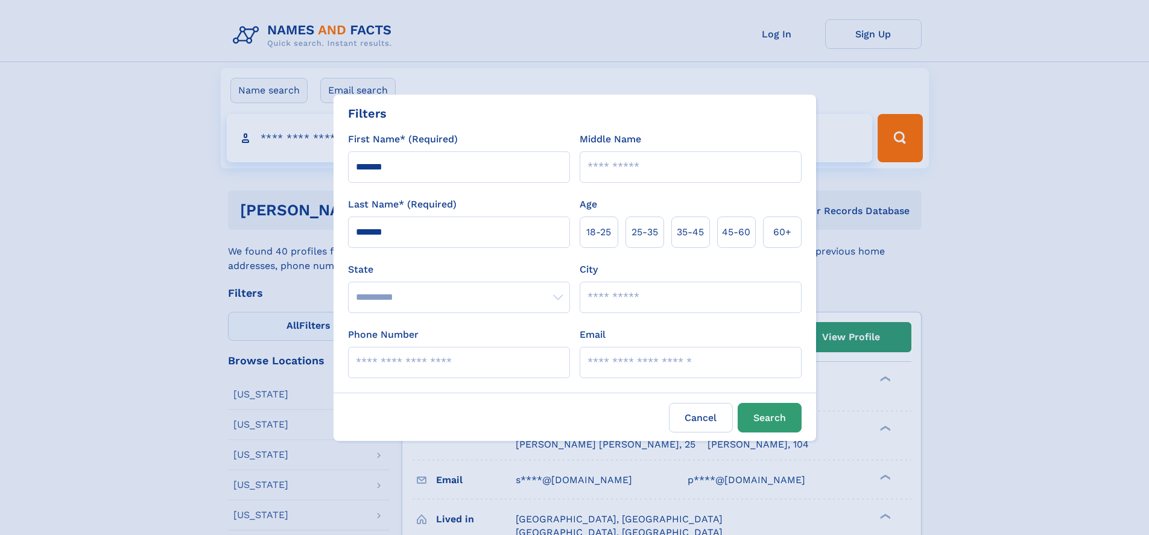 The width and height of the screenshot is (1149, 535). I want to click on label: First Name* (Required), so click(403, 139).